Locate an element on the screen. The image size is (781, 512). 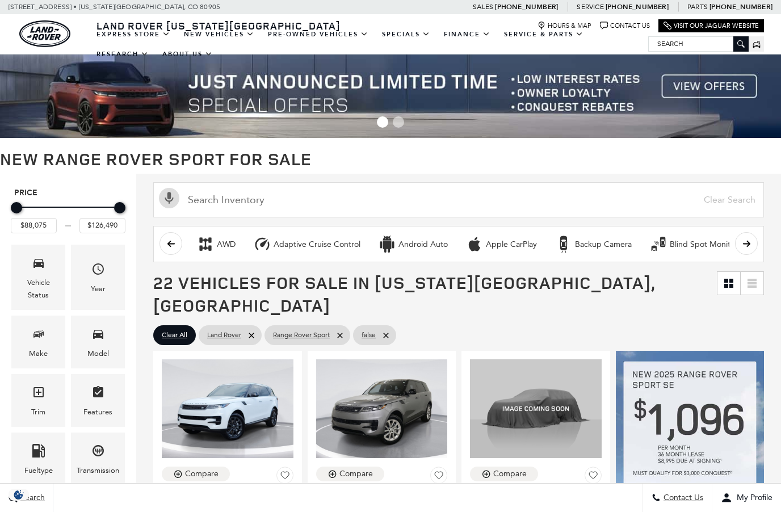
div: Model is located at coordinates (98, 354).